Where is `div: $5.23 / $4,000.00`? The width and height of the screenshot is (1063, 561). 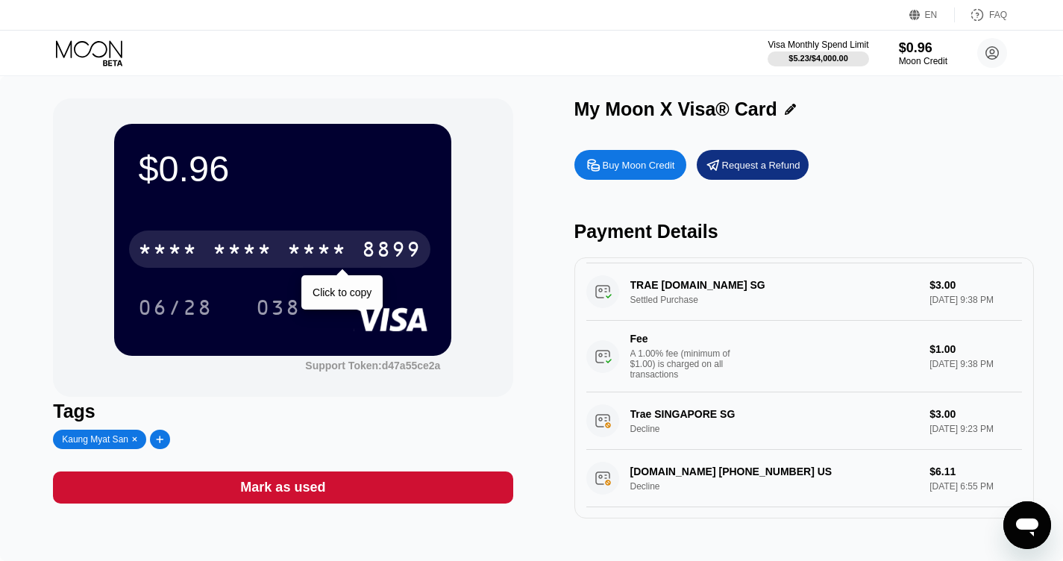 div: $5.23 / $4,000.00 is located at coordinates (819, 58).